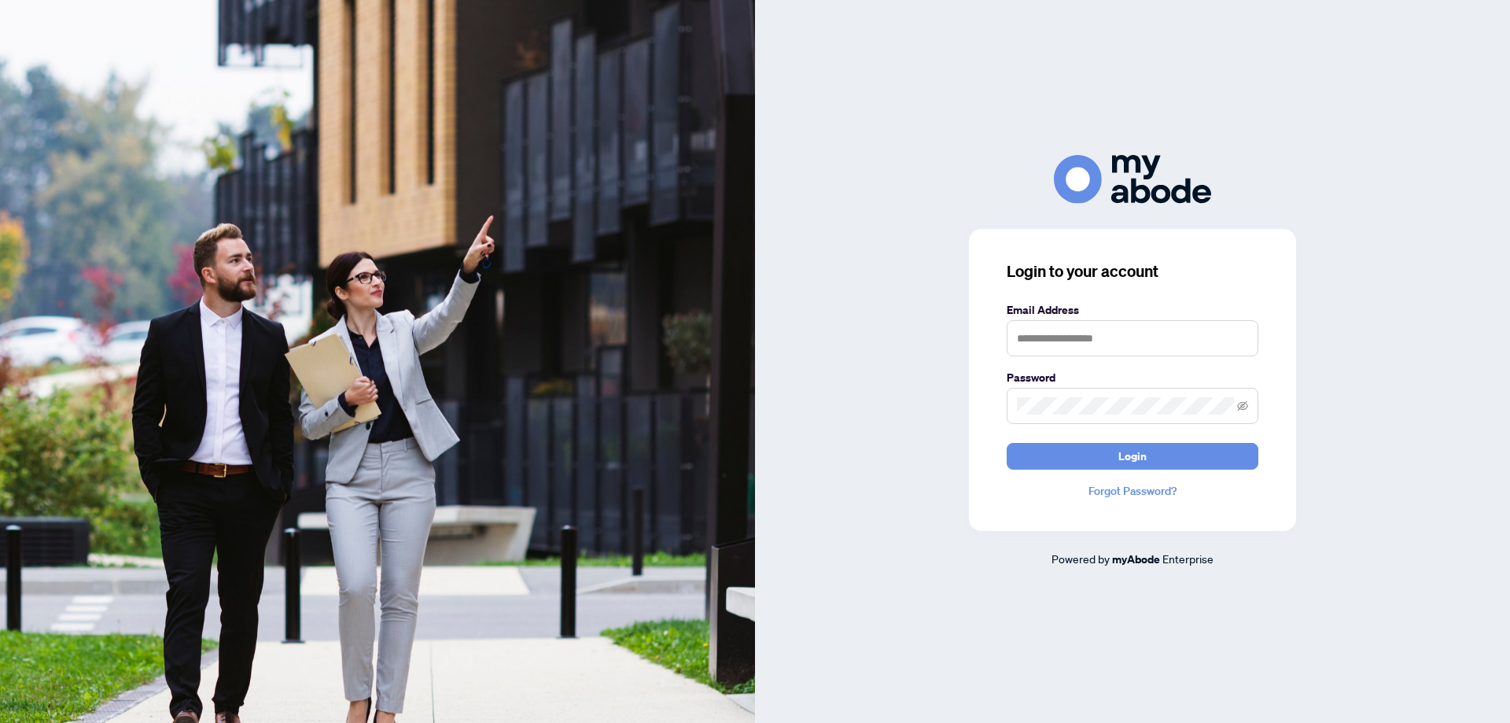 This screenshot has width=1510, height=723. What do you see at coordinates (1133, 378) in the screenshot?
I see `label: Password` at bounding box center [1133, 378].